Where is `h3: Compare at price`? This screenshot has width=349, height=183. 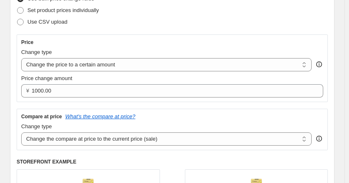 h3: Compare at price is located at coordinates (42, 117).